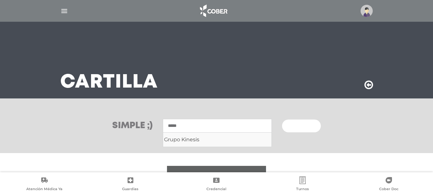 Image resolution: width=433 pixels, height=194 pixels. Describe the element at coordinates (44, 185) in the screenshot. I see `a: Atención Médica Ya` at that location.